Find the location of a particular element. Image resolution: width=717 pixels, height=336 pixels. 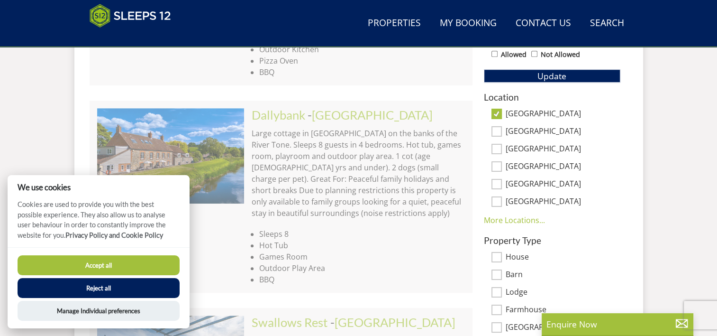

label: Lodge is located at coordinates (563, 293).